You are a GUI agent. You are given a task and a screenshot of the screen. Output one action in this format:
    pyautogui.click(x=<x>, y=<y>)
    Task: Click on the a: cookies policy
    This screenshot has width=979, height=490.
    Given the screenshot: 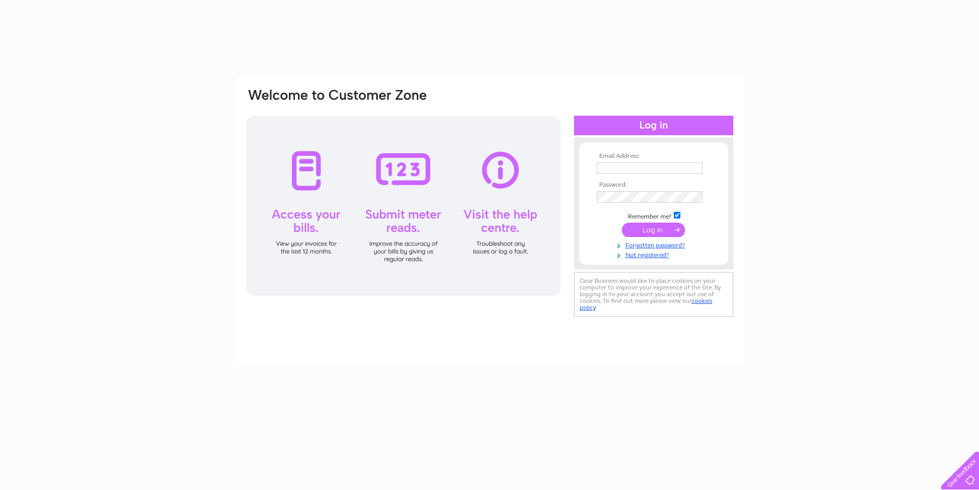 What is the action you would take?
    pyautogui.click(x=646, y=304)
    